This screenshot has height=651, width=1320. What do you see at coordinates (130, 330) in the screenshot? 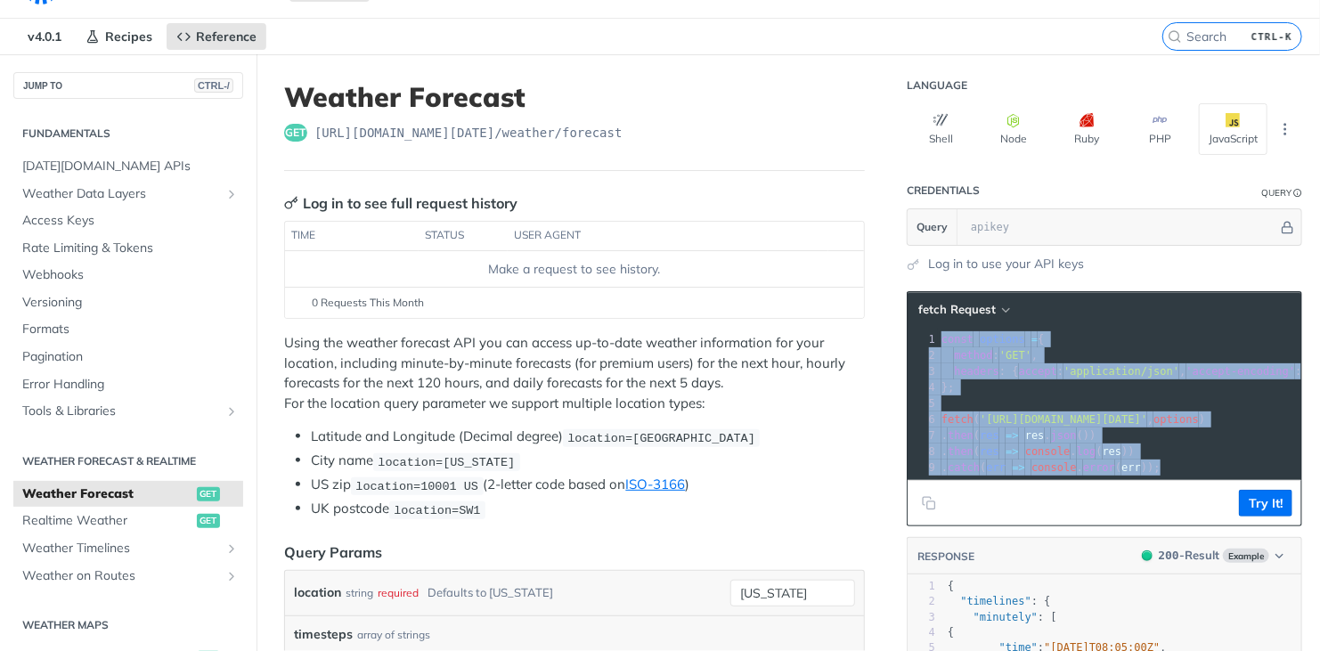
I see `span: Formats` at bounding box center [130, 330].